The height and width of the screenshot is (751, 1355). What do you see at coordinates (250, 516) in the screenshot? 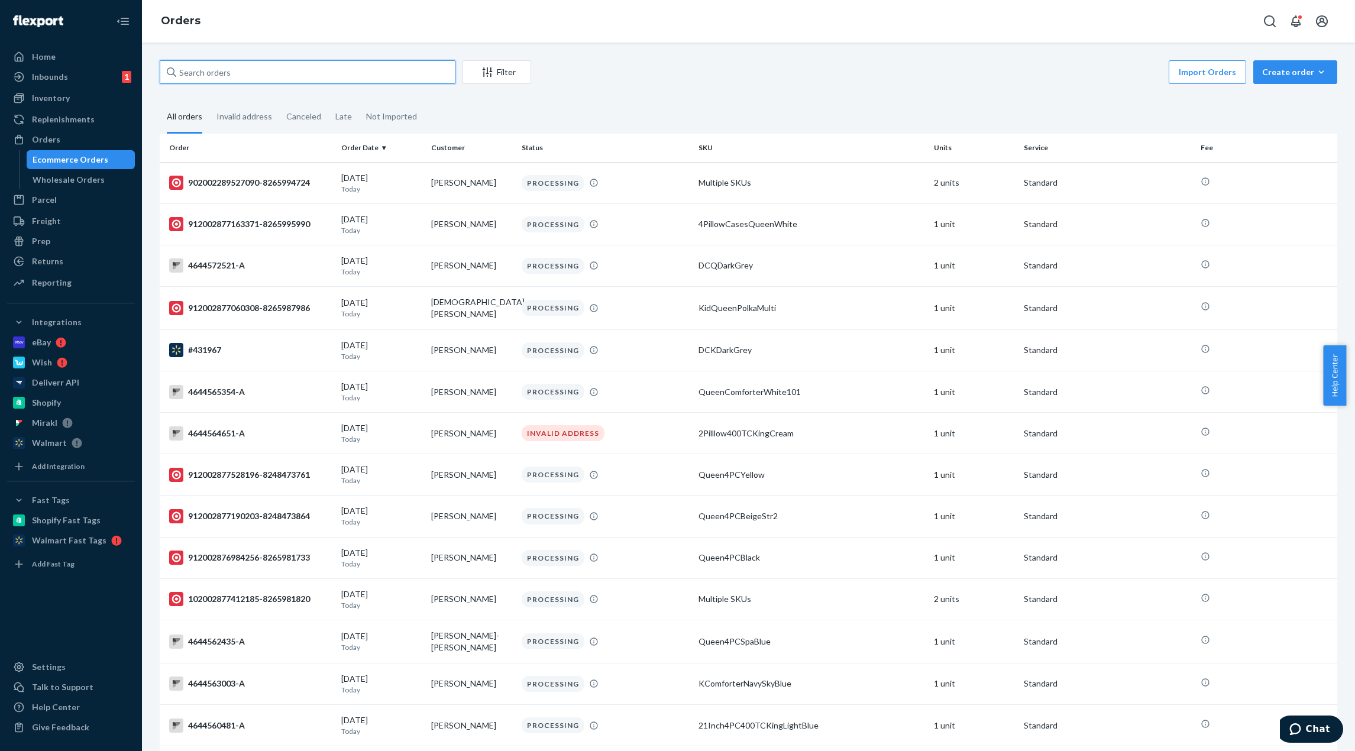
I see `div: 912002877190203-8248473864` at bounding box center [250, 516].